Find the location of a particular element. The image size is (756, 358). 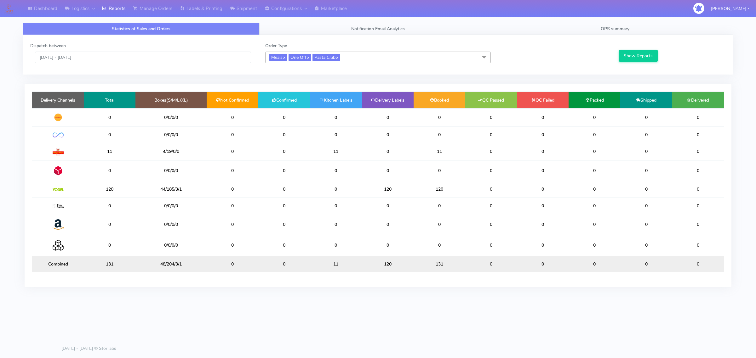

input: Pick the Daterange is located at coordinates (143, 57).